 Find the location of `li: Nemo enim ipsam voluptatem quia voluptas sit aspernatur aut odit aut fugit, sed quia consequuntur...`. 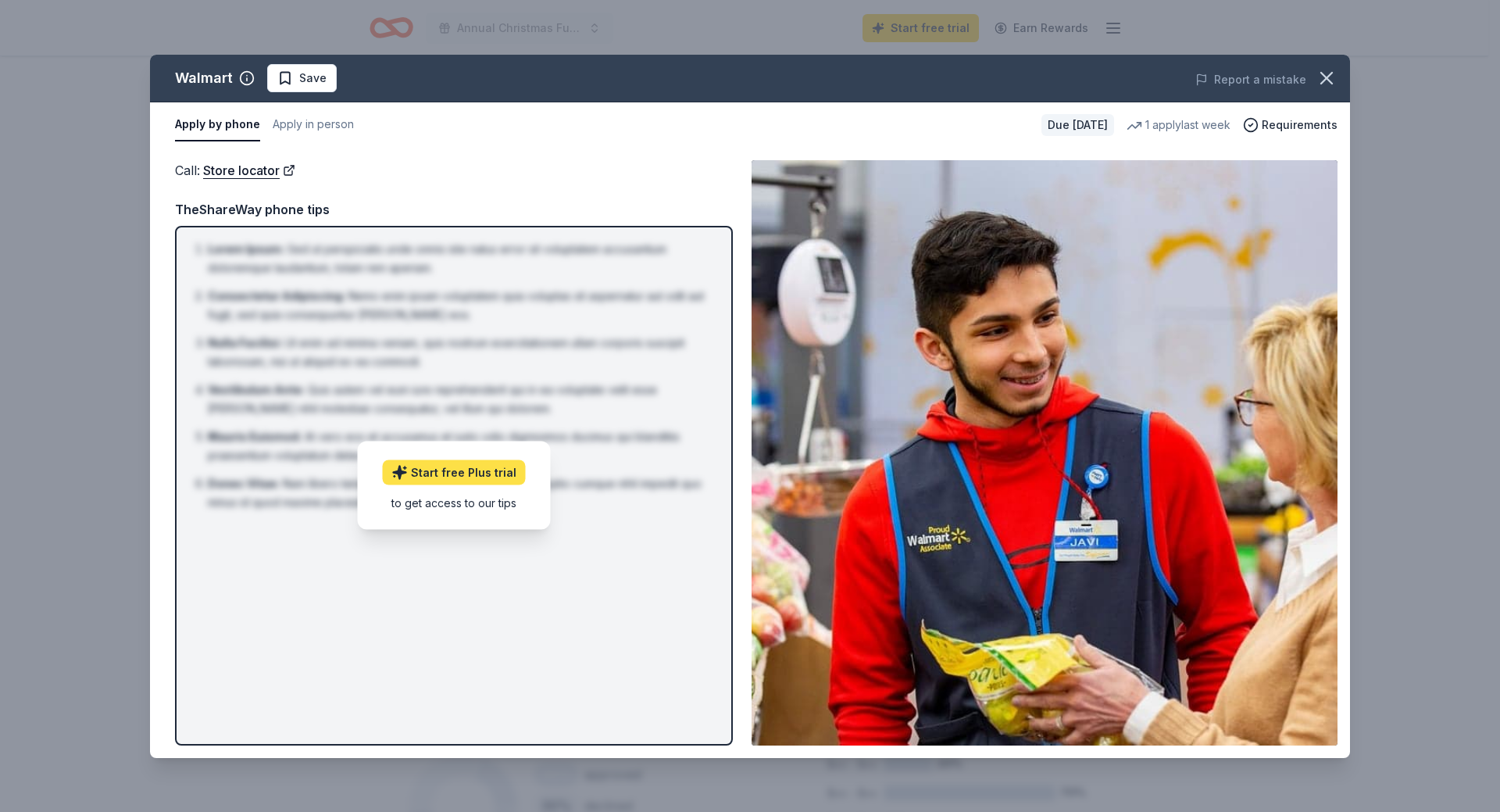

li: Nemo enim ipsam voluptatem quia voluptas sit aspernatur aut odit aut fugit, sed quia consequuntur... is located at coordinates (459, 306).